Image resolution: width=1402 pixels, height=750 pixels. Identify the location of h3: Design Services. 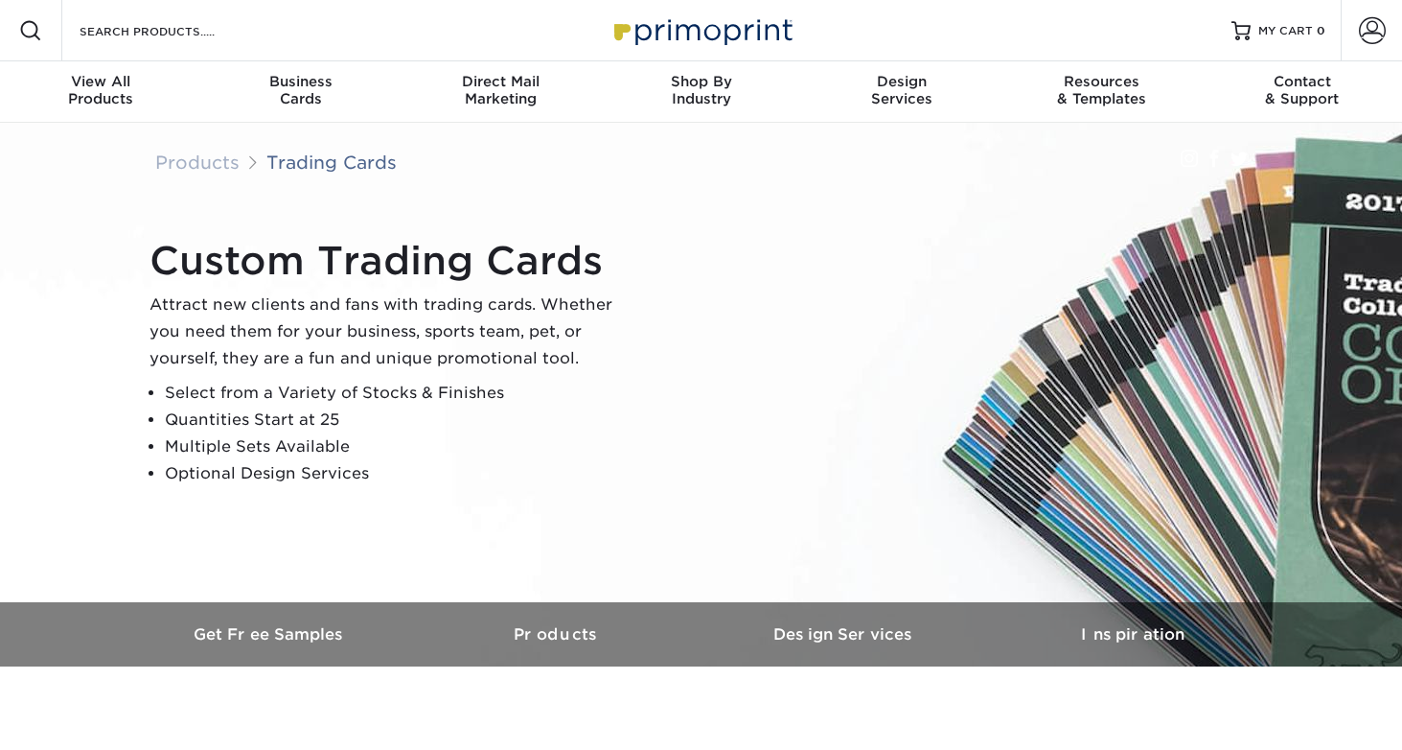
(845, 634).